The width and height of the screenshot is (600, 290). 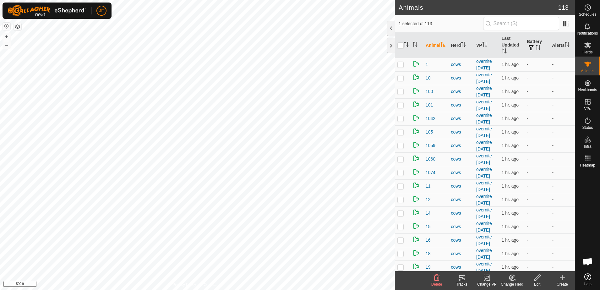 What do you see at coordinates (587, 33) in the screenshot?
I see `span: Notifications` at bounding box center [587, 33].